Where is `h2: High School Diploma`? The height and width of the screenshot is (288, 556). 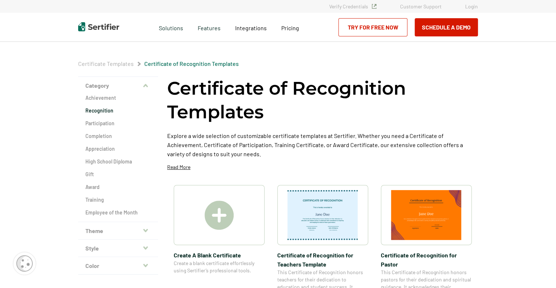
h2: High School Diploma is located at coordinates (118, 161).